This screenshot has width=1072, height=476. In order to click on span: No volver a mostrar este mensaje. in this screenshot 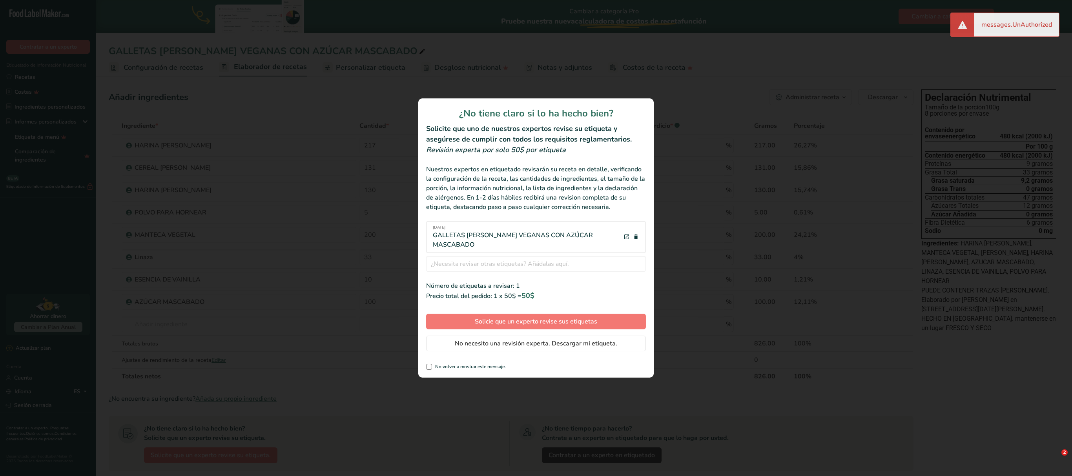, I will do `click(469, 367)`.